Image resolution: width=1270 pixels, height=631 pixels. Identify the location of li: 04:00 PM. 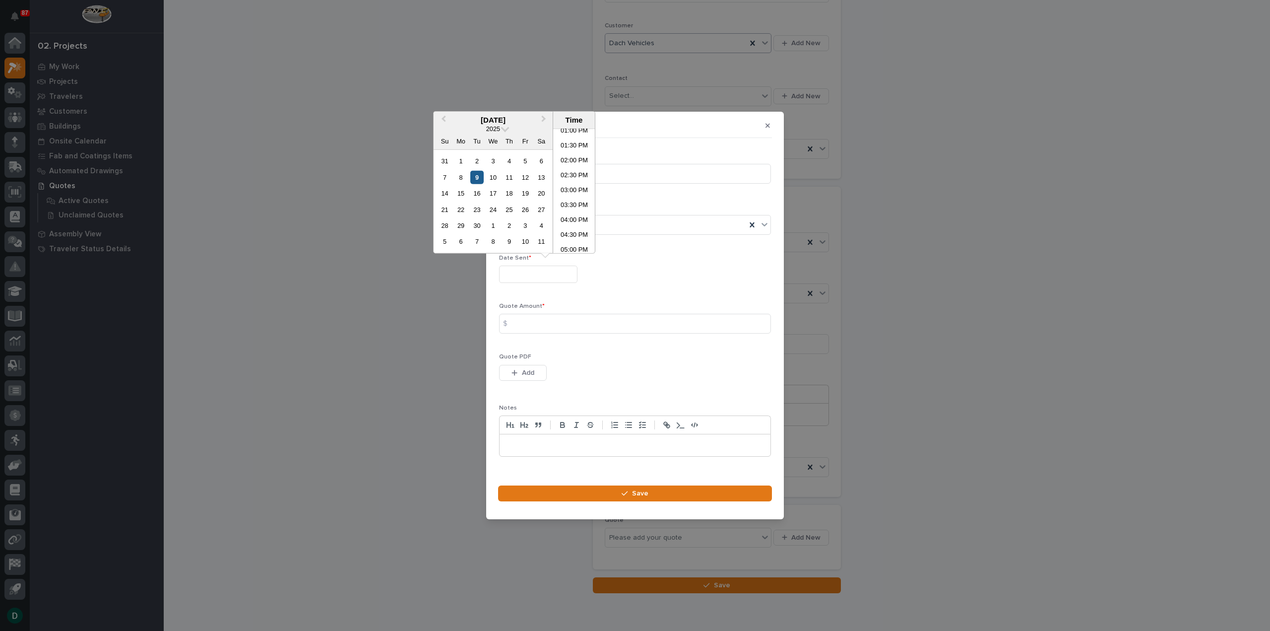
(574, 221).